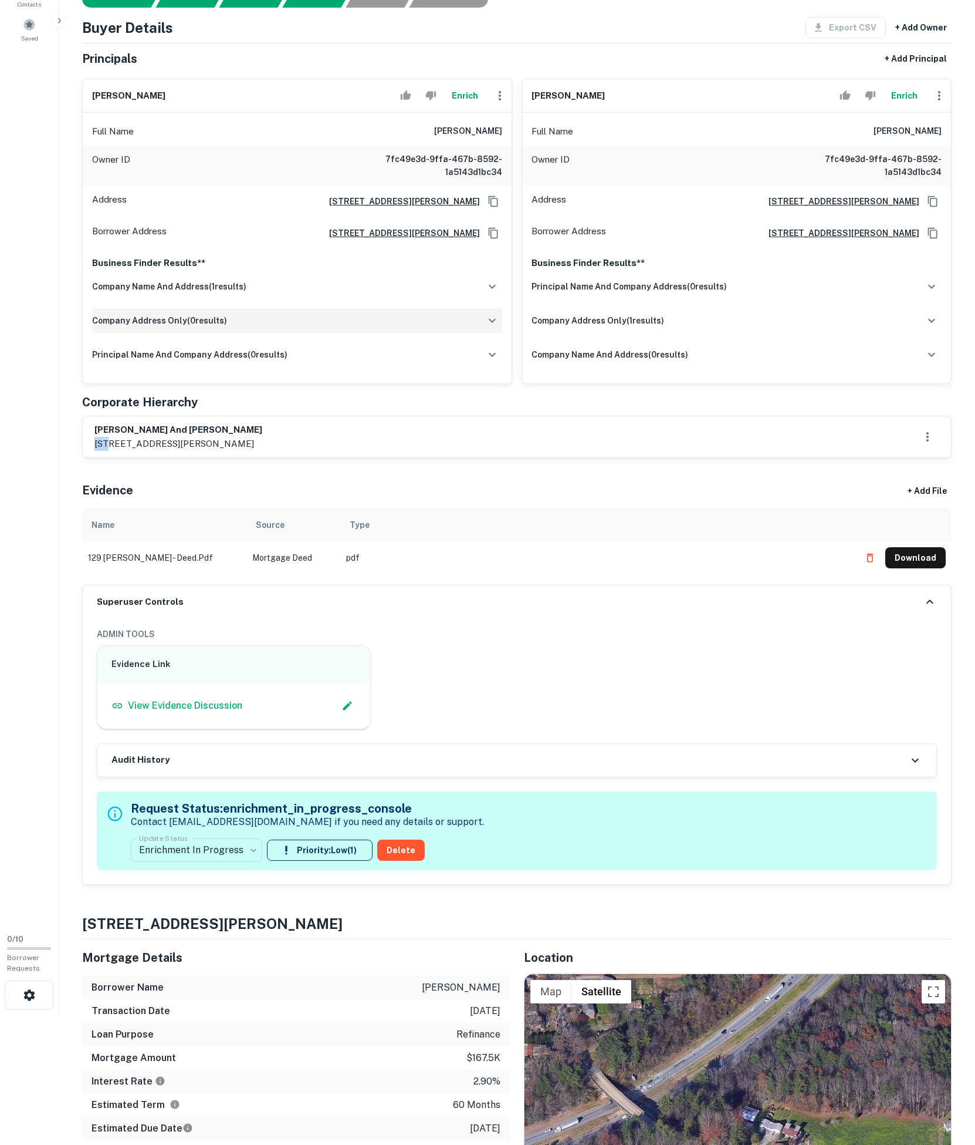 This screenshot has width=975, height=1145. What do you see at coordinates (916, 59) in the screenshot?
I see `button: + Add Principal` at bounding box center [916, 59].